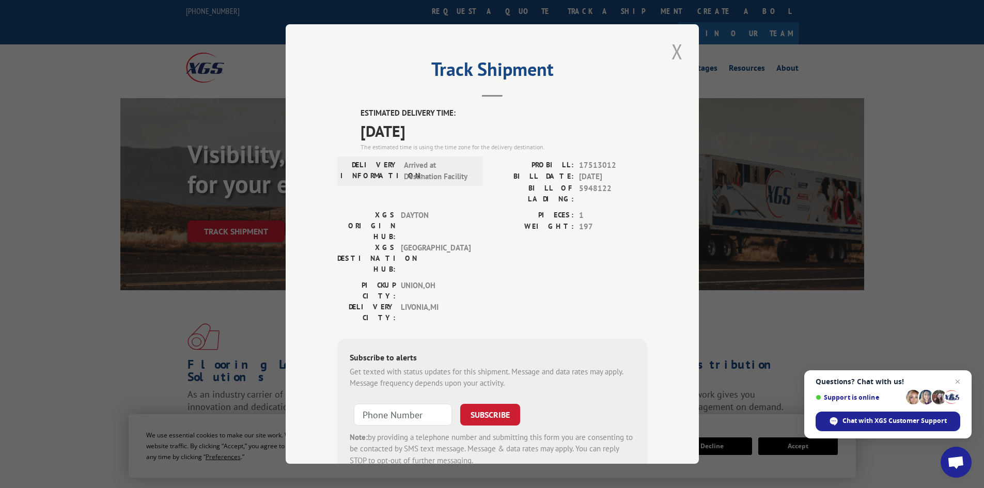 The width and height of the screenshot is (984, 488). I want to click on span: 197, so click(613, 227).